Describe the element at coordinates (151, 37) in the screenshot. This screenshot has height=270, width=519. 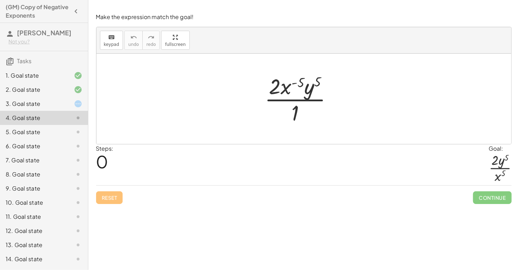
I see `i: redo` at that location.